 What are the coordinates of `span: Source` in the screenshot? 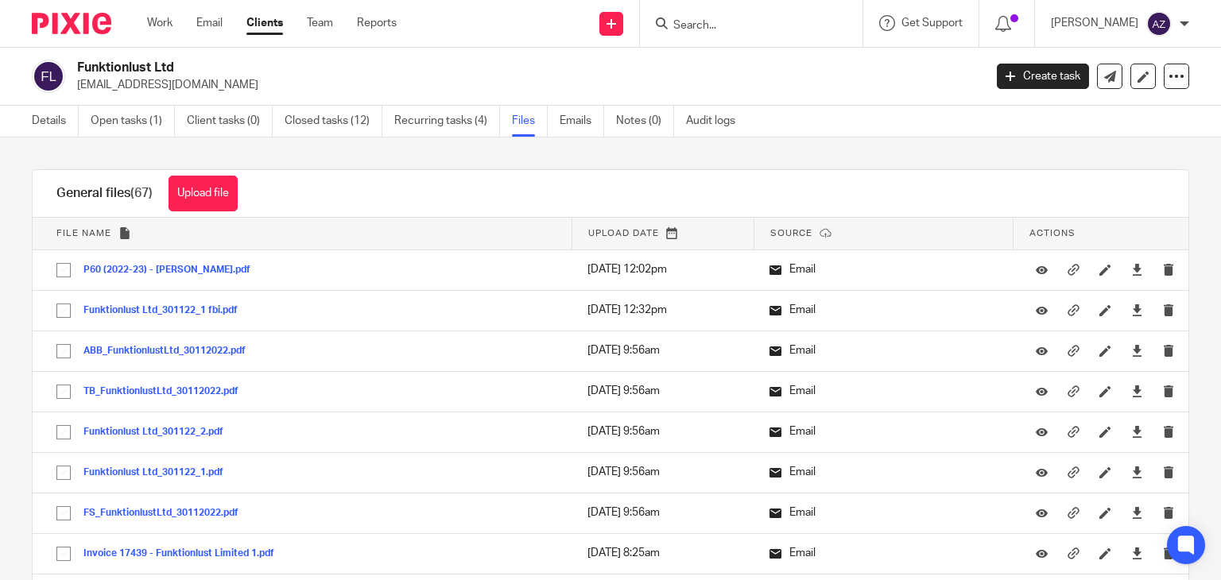 It's located at (791, 233).